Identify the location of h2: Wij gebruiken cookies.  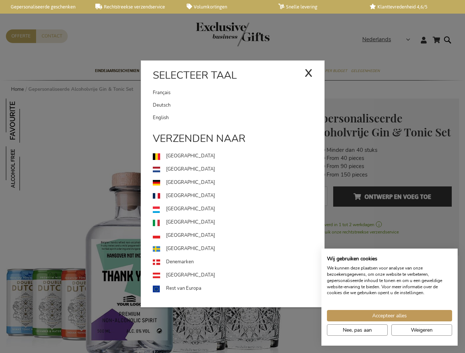
(389, 259).